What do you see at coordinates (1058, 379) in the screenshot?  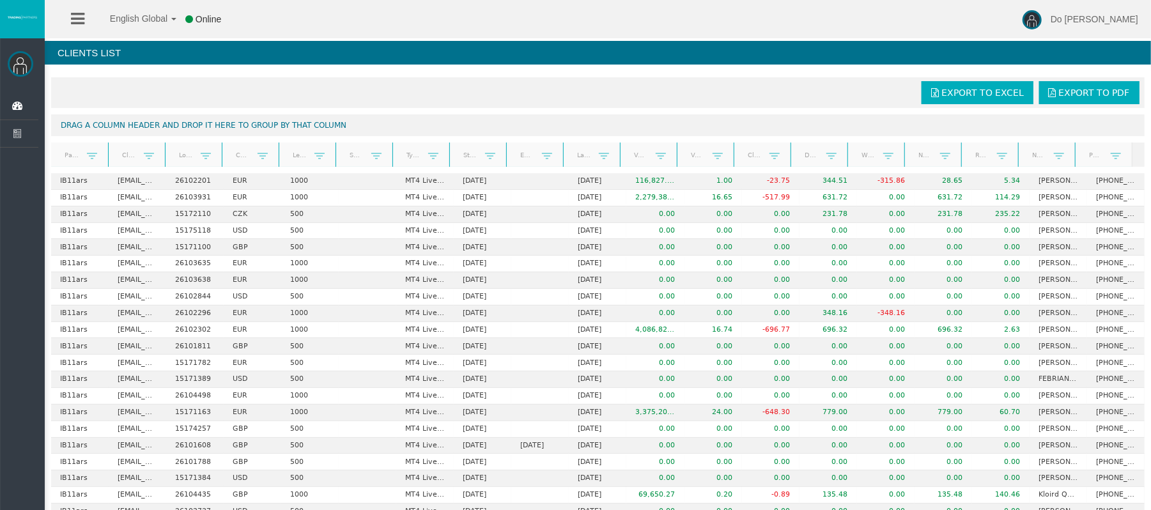 I see `td: FEBRIANTOMI FEBRIANTOMI` at bounding box center [1058, 379].